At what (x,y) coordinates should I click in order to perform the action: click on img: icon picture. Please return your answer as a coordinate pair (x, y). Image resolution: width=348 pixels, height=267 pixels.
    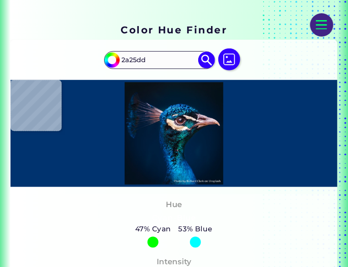
    Looking at the image, I should click on (229, 59).